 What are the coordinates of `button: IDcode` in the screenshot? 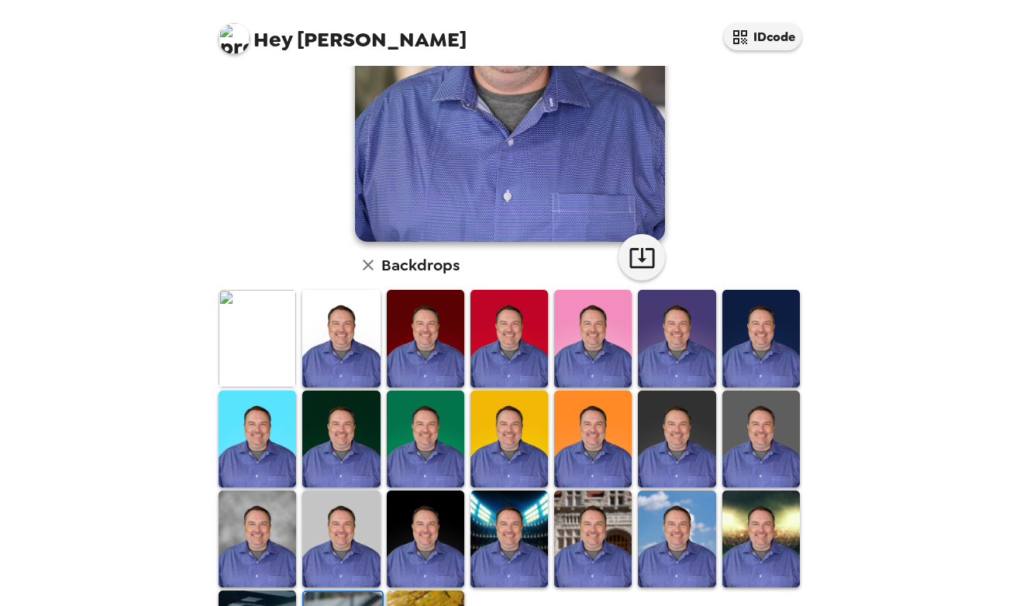 It's located at (762, 36).